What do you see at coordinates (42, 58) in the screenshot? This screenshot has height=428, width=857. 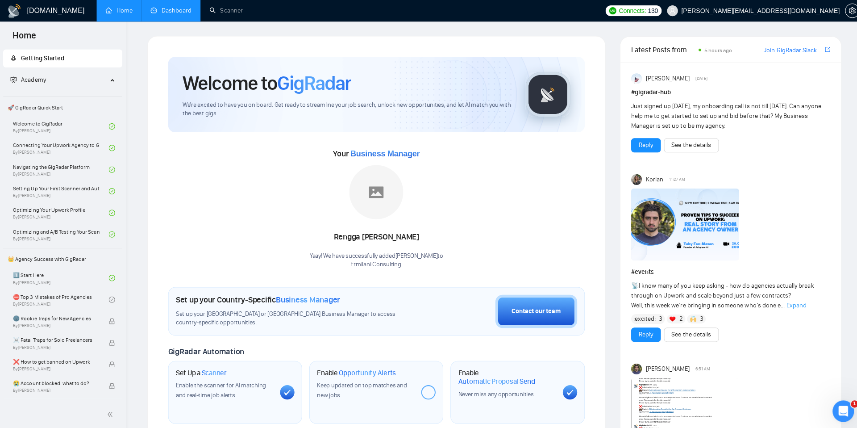 I see `span: Getting Started` at bounding box center [42, 58].